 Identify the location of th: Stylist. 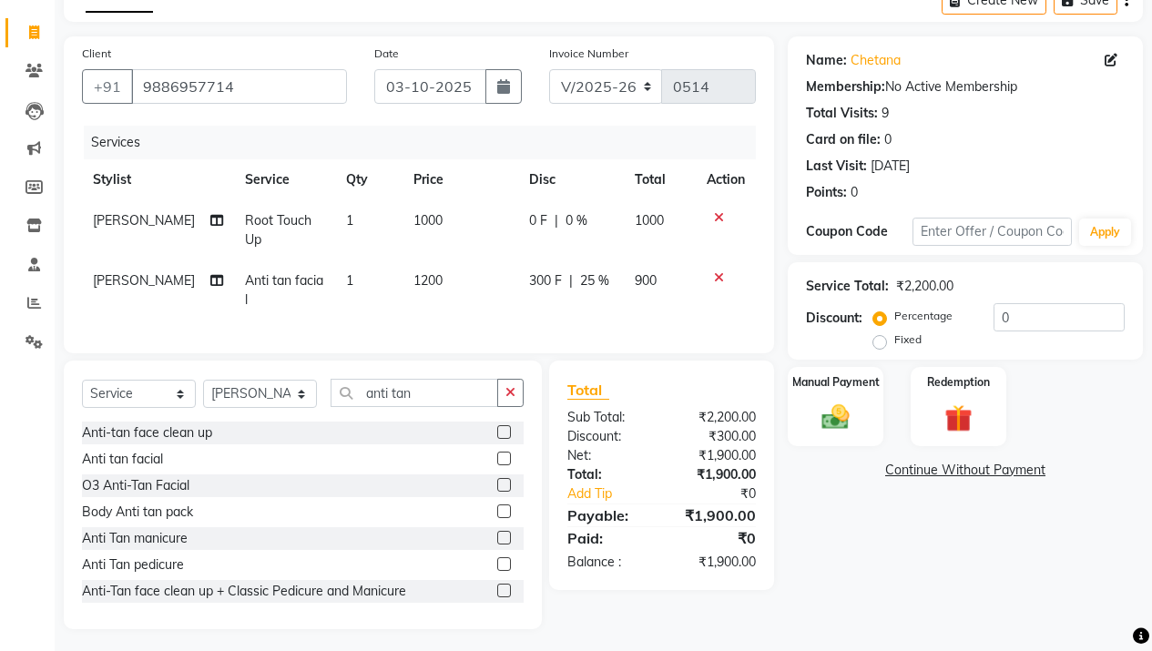
(158, 179).